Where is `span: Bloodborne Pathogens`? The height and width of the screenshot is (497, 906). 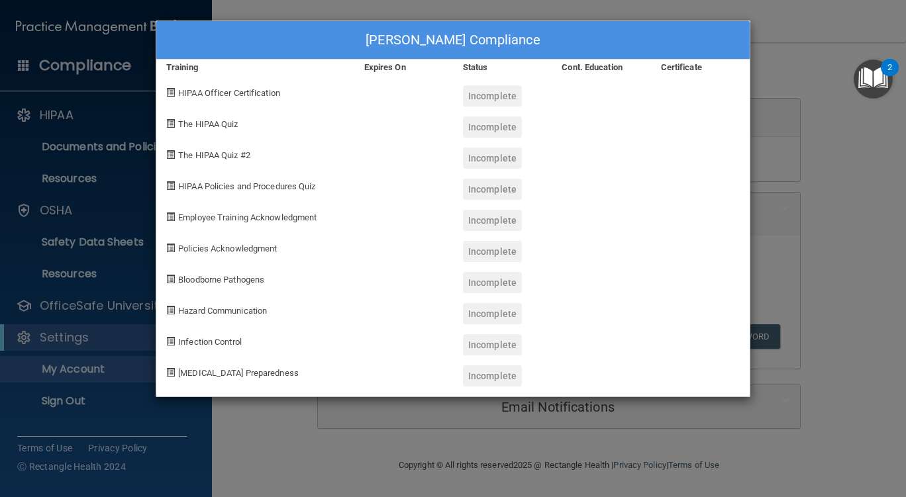
span: Bloodborne Pathogens is located at coordinates (221, 280).